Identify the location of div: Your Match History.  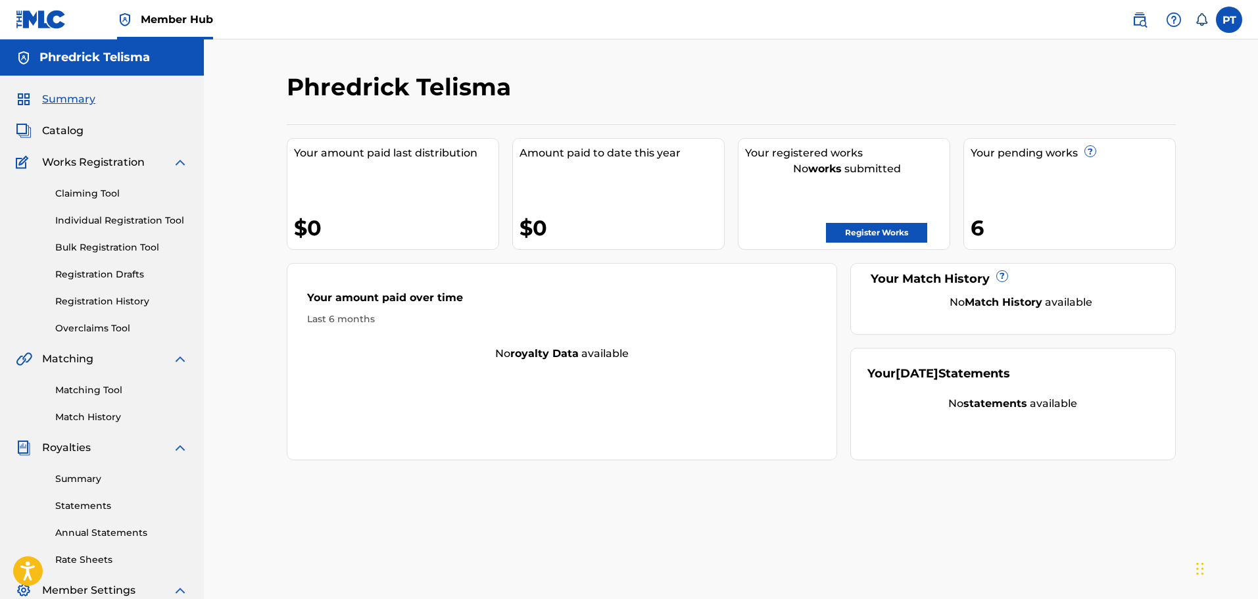
(1013, 279).